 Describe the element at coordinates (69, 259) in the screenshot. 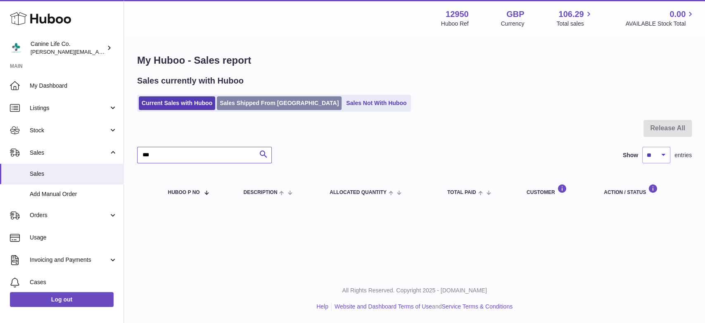

I see `span: Invoicing and Payments` at that location.